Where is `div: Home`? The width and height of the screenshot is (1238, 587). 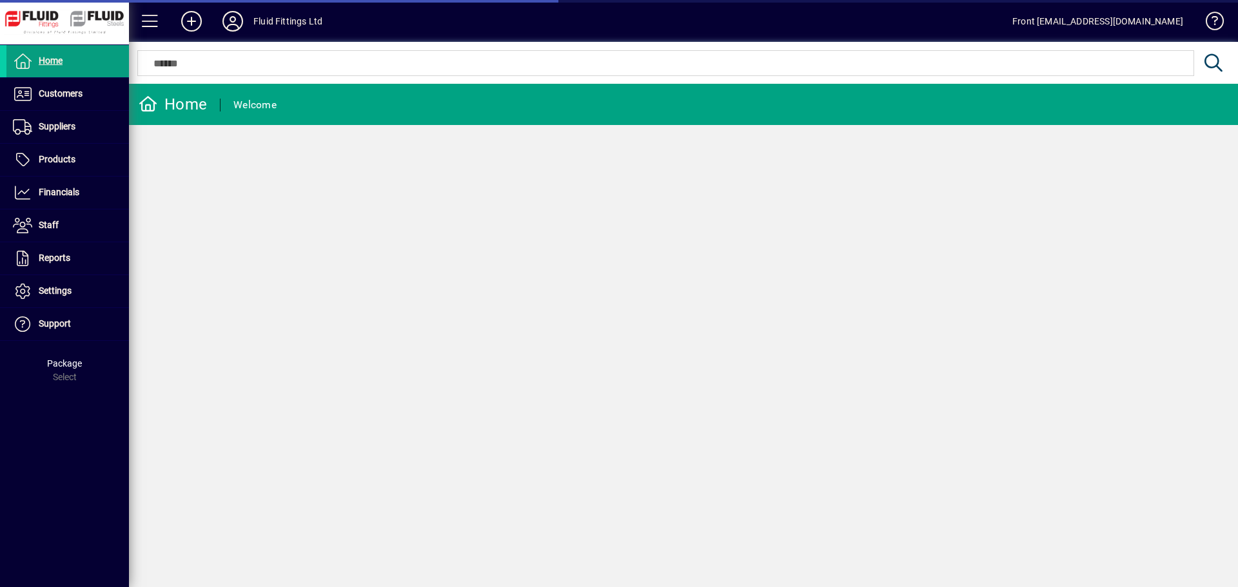 div: Home is located at coordinates (173, 104).